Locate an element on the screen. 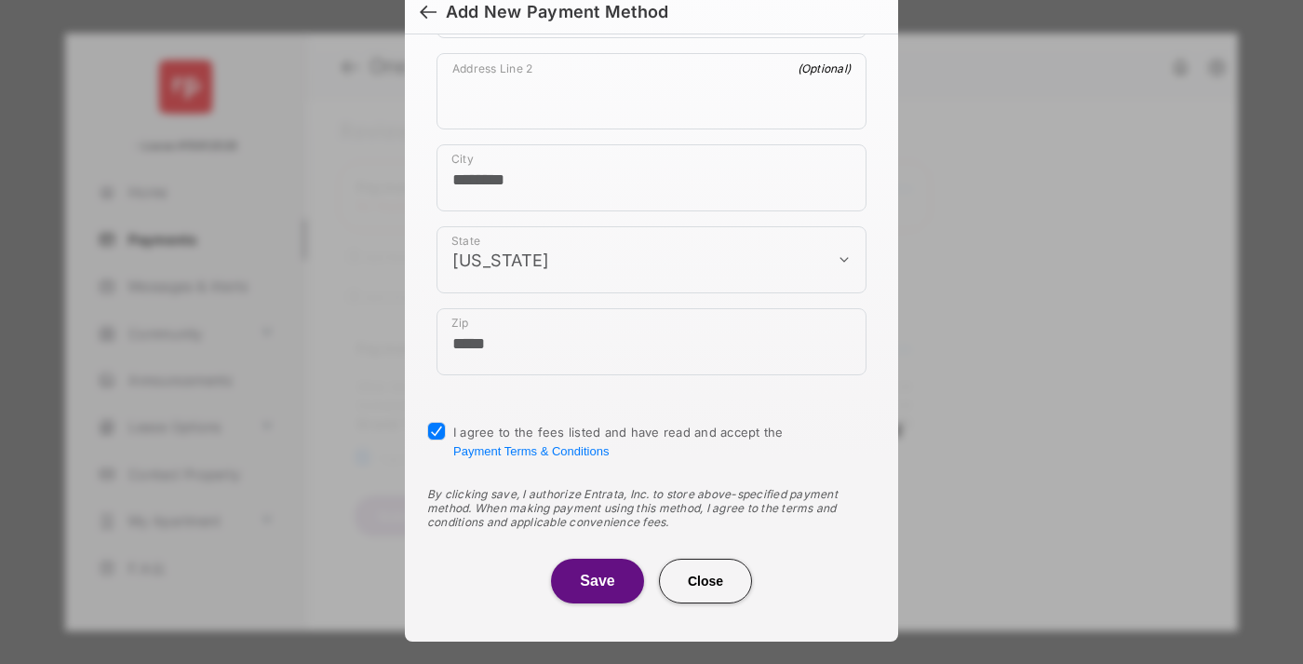 This screenshot has height=664, width=1303. button: Save is located at coordinates (597, 581).